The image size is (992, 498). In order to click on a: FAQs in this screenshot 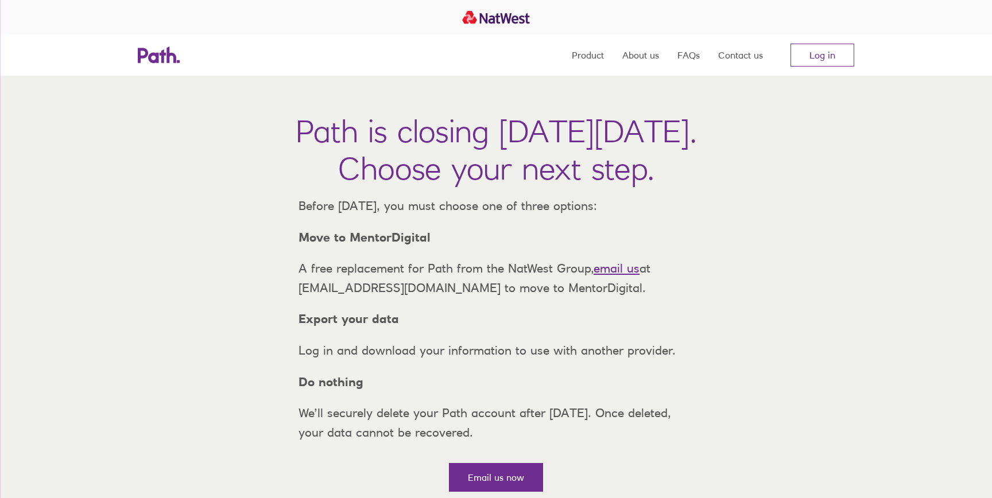, I will do `click(689, 55)`.